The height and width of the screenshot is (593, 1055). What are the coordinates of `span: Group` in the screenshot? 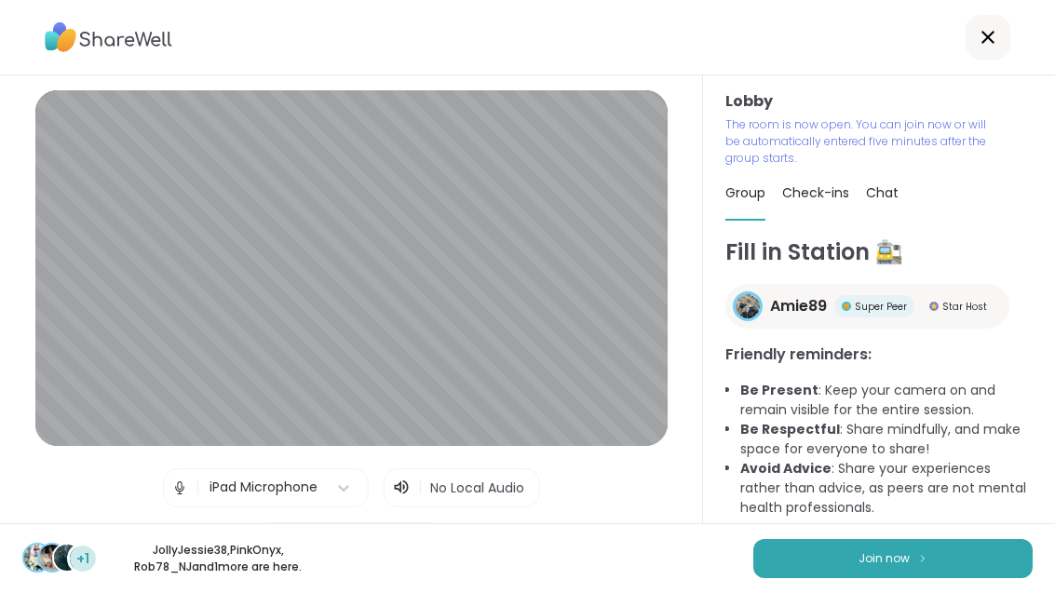 It's located at (745, 193).